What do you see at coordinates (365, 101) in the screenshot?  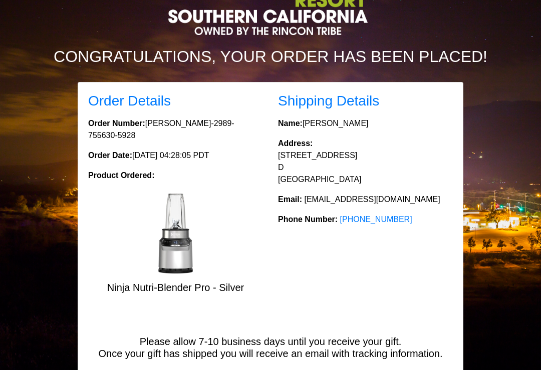 I see `h3: Shipping Details` at bounding box center [365, 101].